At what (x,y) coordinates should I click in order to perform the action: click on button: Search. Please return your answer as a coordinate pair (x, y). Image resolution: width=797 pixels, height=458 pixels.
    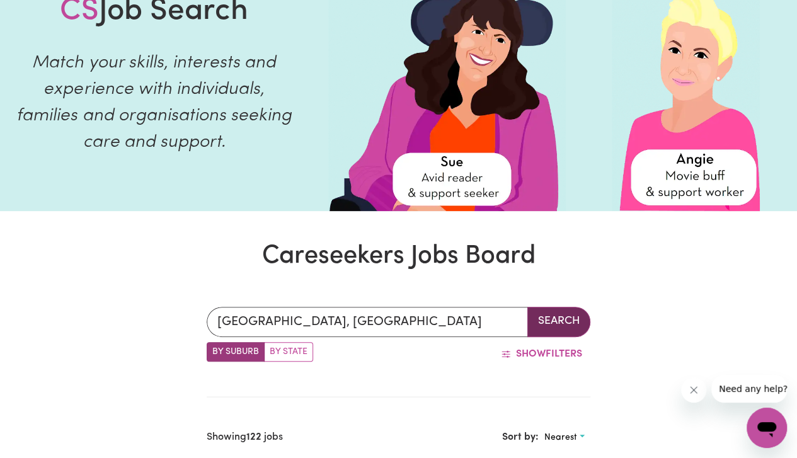
    Looking at the image, I should click on (559, 322).